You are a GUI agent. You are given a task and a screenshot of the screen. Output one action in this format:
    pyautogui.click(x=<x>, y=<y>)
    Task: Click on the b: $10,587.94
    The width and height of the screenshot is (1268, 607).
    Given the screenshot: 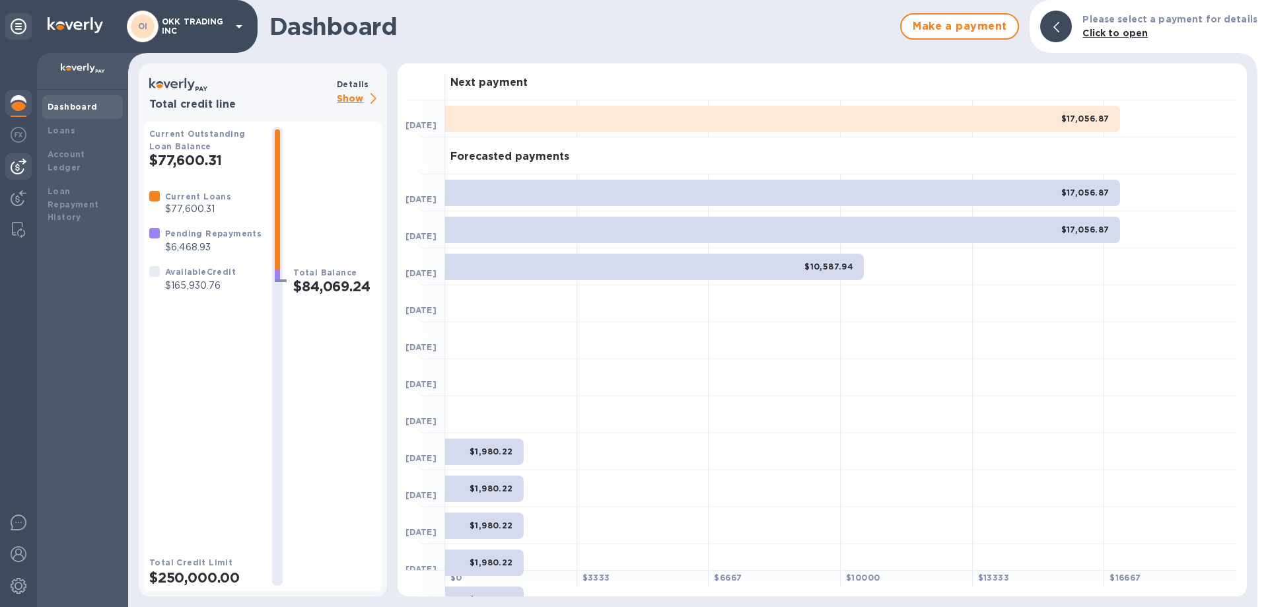 What is the action you would take?
    pyautogui.click(x=829, y=266)
    